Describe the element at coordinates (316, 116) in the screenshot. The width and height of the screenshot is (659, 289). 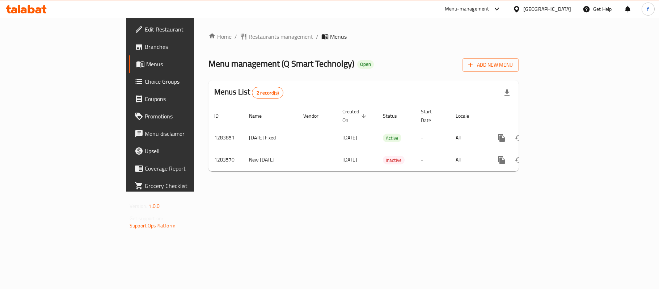
I see `span: Vendor` at that location.